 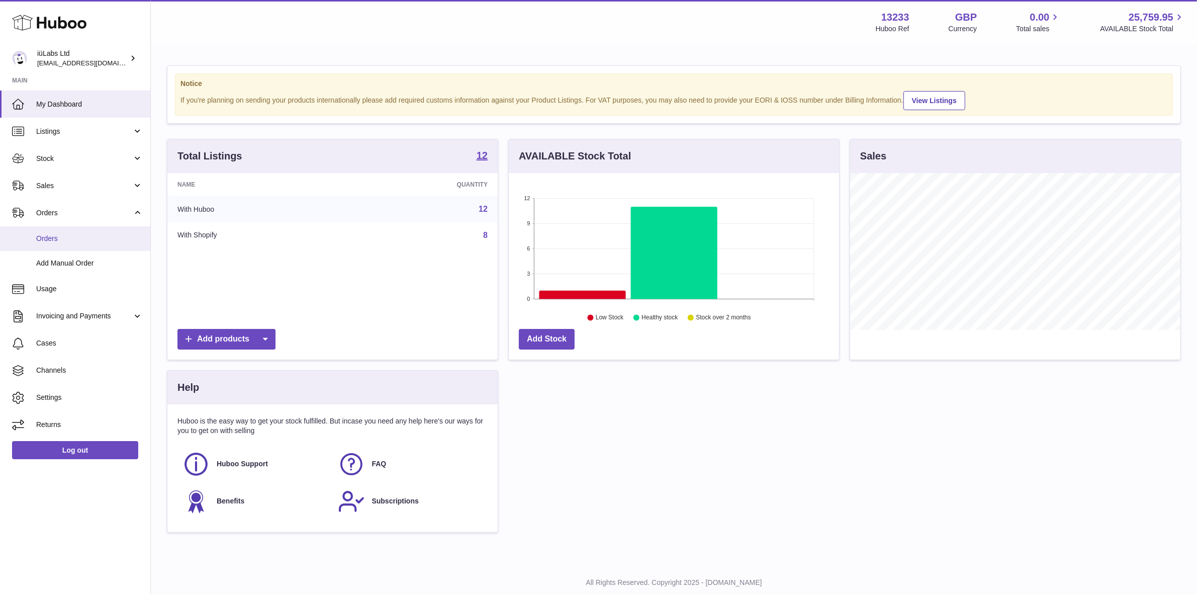 I want to click on span: Returns, so click(x=89, y=424).